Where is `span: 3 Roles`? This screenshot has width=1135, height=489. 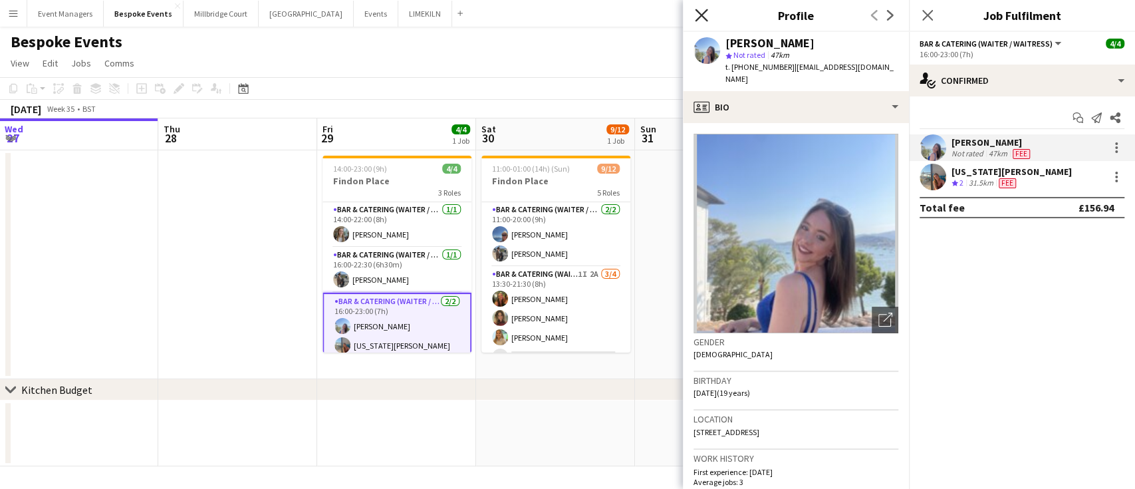
span: 3 Roles is located at coordinates (449, 192).